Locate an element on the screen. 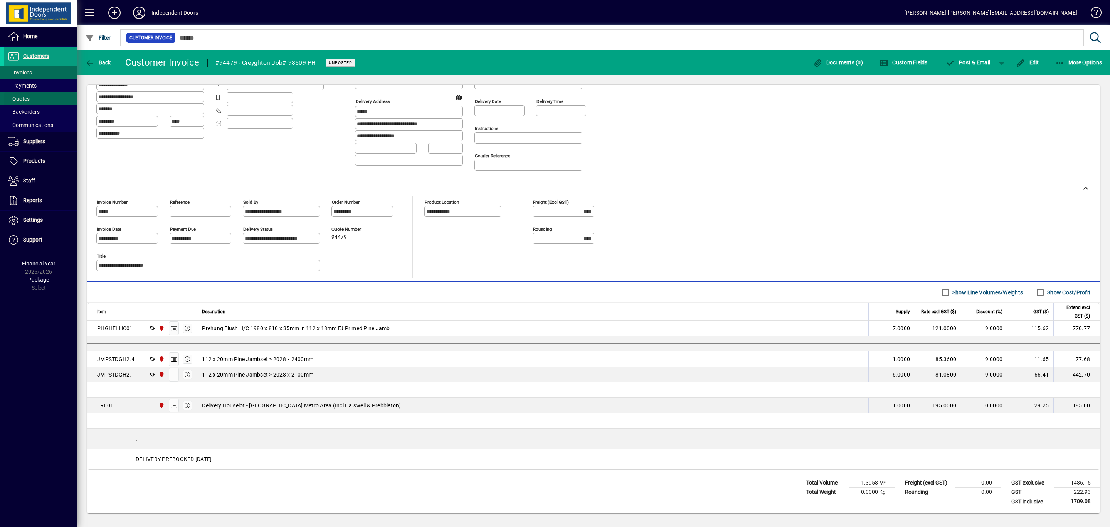  a: Staff is located at coordinates (40, 181).